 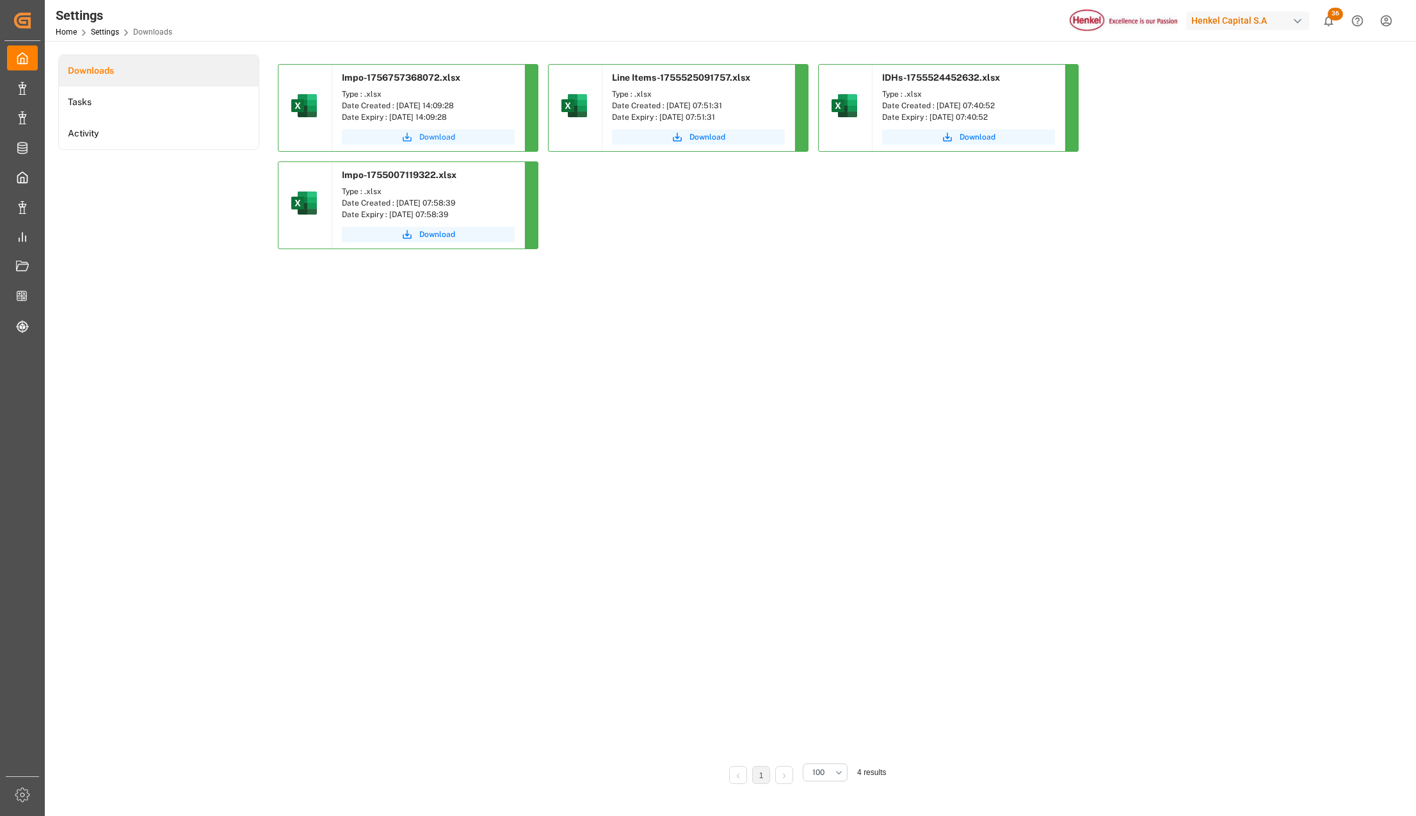 What do you see at coordinates (66, 32) in the screenshot?
I see `a: Home` at bounding box center [66, 32].